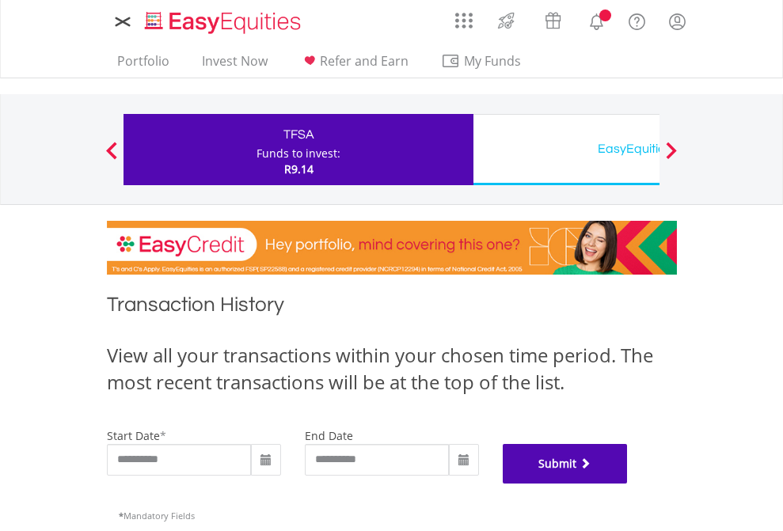 Image resolution: width=783 pixels, height=531 pixels. What do you see at coordinates (298, 169) in the screenshot?
I see `span: R9.14` at bounding box center [298, 169].